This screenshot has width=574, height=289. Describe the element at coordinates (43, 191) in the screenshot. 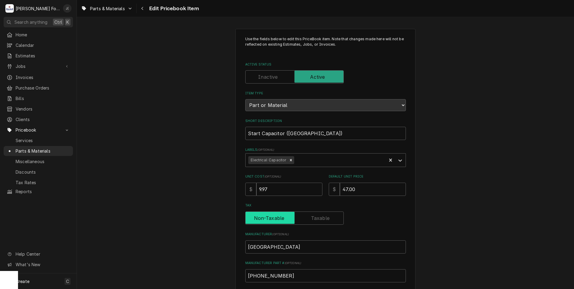

I see `span: Reports` at that location.